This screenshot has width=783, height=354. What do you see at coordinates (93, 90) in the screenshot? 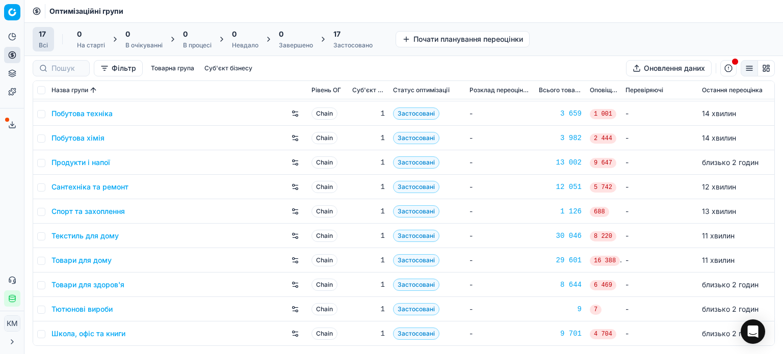
I see `button: Sorted by Назва групи ascending` at bounding box center [93, 90].